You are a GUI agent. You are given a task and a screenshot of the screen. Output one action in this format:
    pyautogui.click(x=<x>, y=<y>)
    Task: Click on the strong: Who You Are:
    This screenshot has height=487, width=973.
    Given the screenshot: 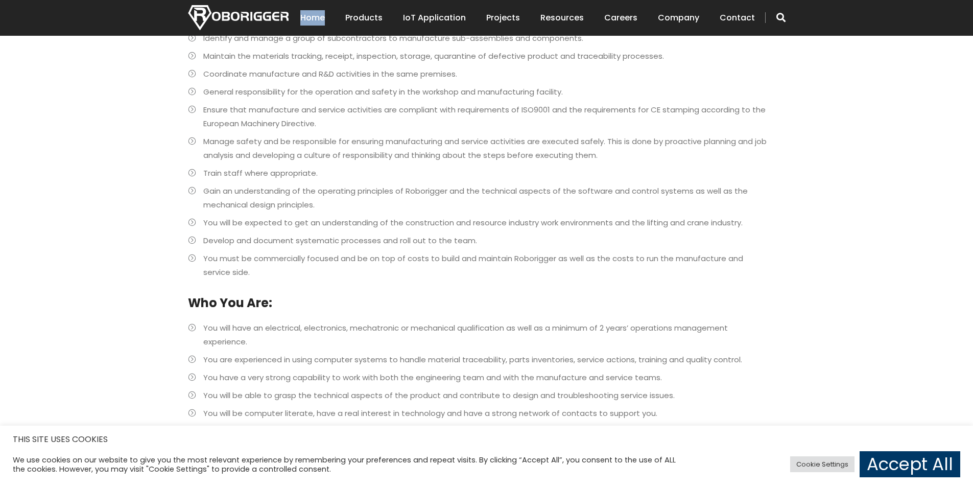 What is the action you would take?
    pyautogui.click(x=230, y=302)
    